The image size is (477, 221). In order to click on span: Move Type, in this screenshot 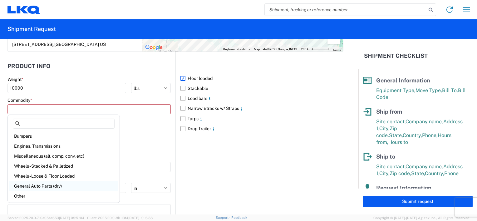, I will do `click(429, 90)`.